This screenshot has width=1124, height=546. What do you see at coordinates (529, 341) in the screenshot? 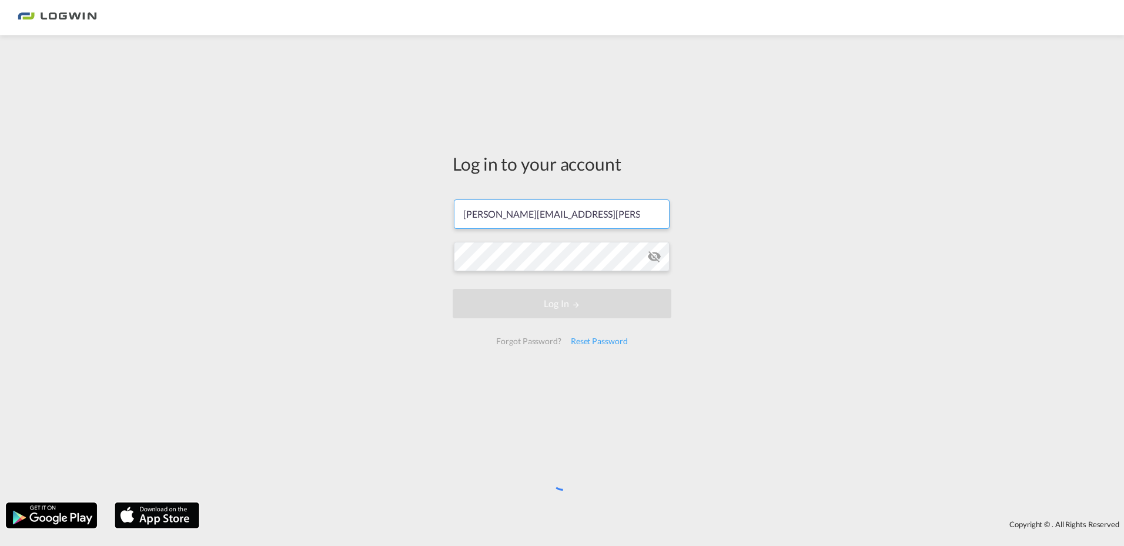
I see `div: Forgot Password?` at bounding box center [529, 341].